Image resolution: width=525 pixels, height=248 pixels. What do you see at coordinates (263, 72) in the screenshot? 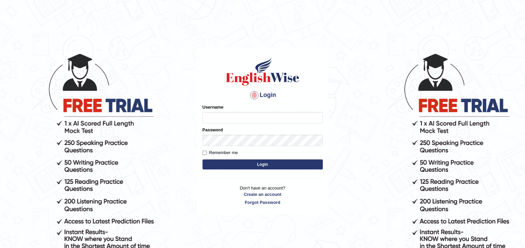
I see `img: Logo of English Wise sign in for intelligent practice with AI` at bounding box center [263, 72].